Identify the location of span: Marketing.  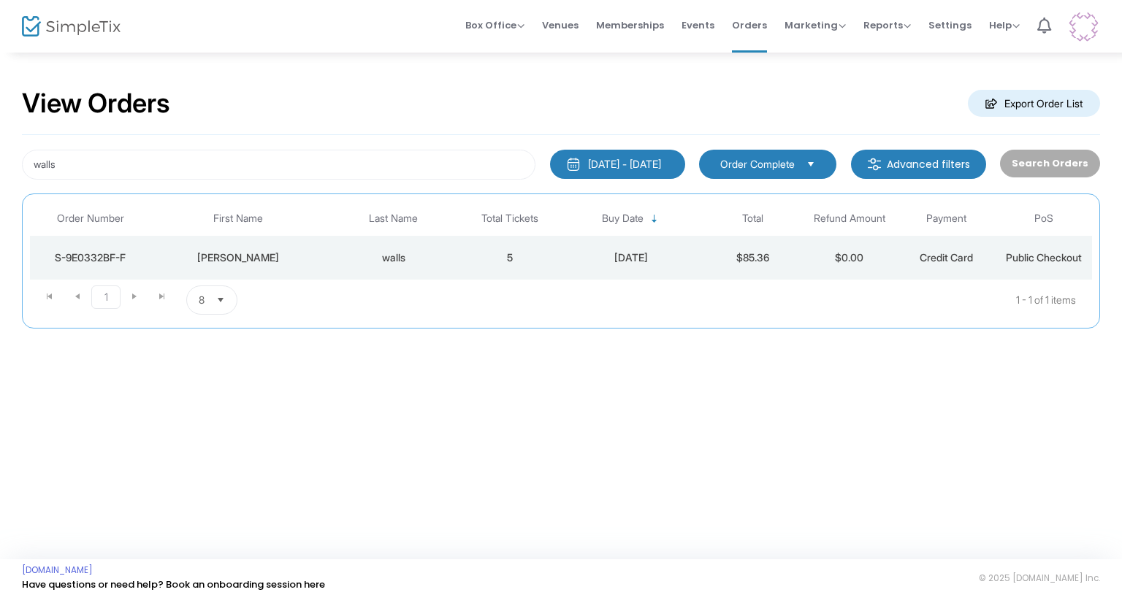
(815, 25).